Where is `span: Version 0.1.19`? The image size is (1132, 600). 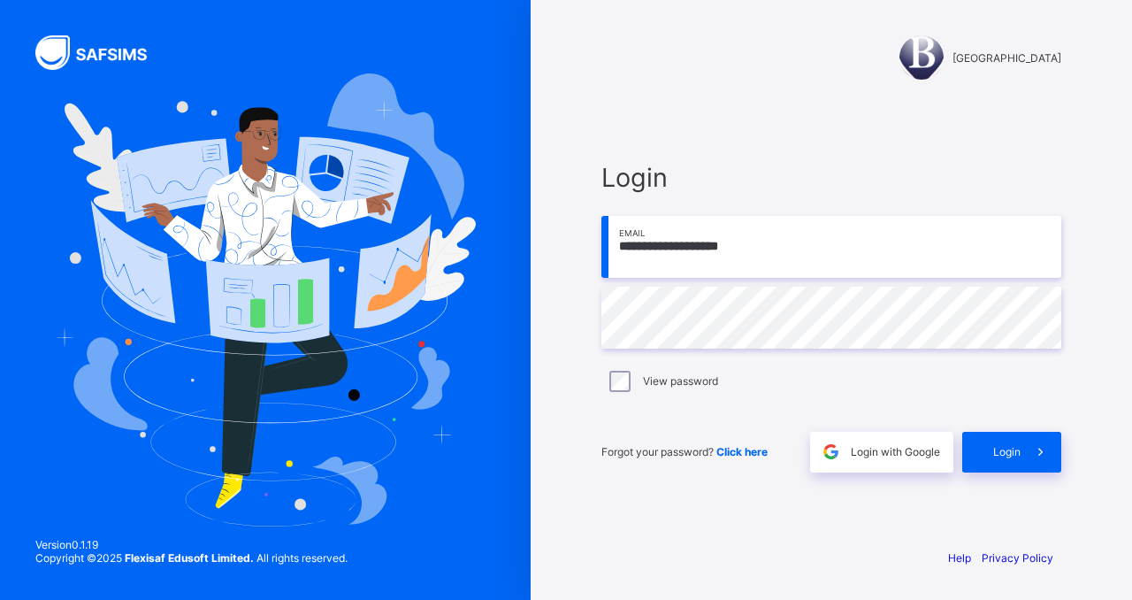
span: Version 0.1.19 is located at coordinates (191, 544).